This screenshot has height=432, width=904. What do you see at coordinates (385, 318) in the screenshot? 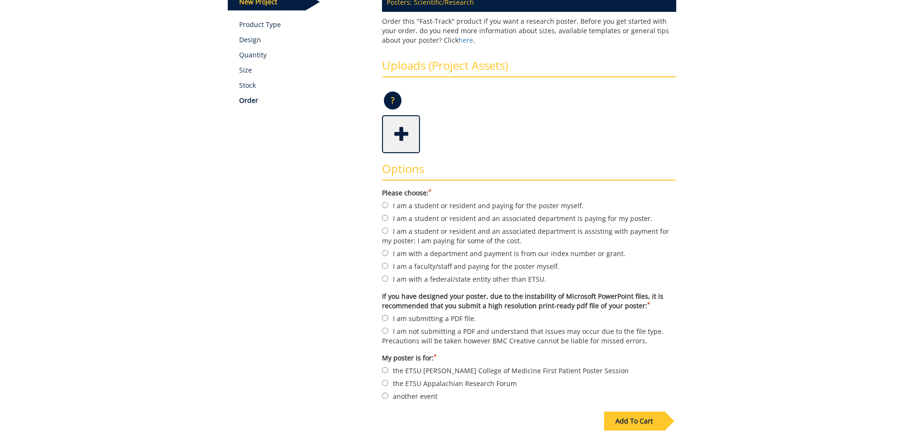
I see `input: I am submitting a PDF file.` at bounding box center [385, 318].